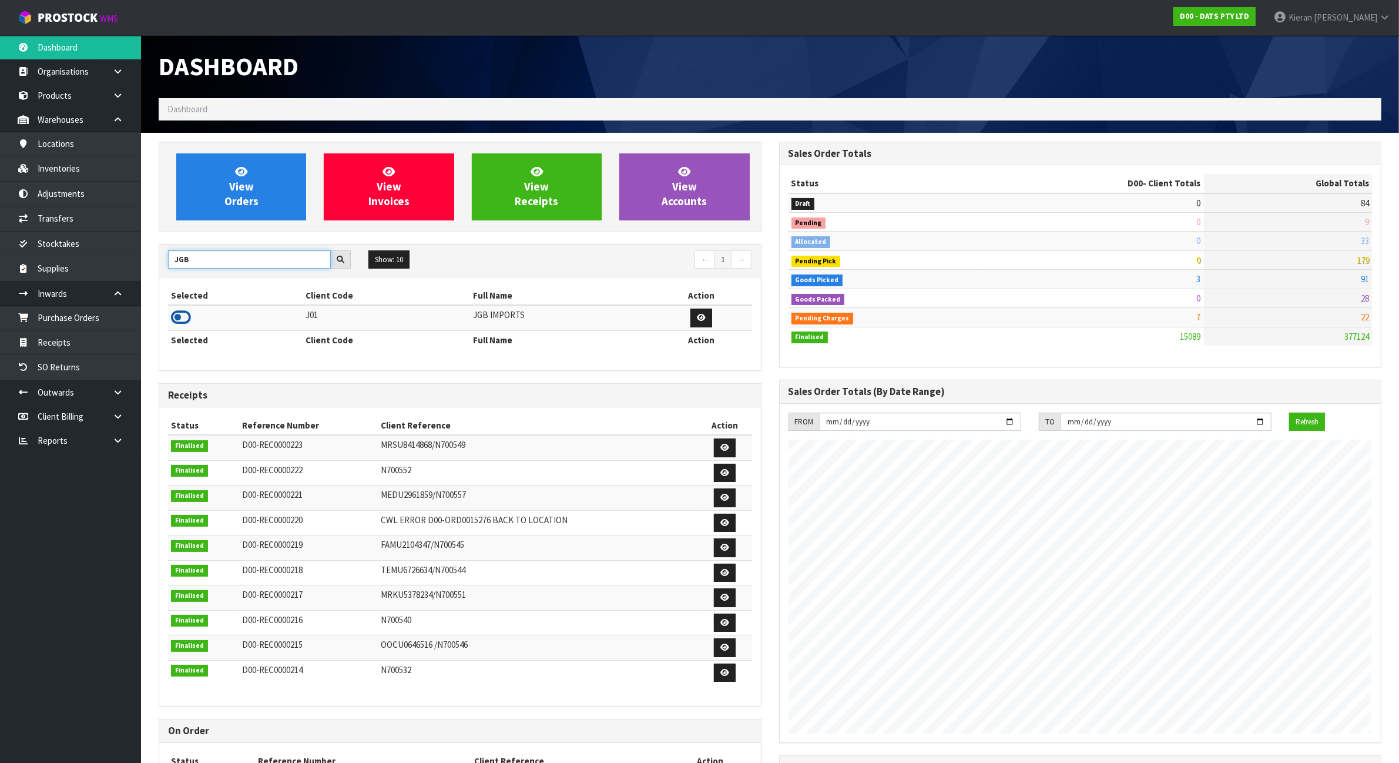 The image size is (1399, 763). Describe the element at coordinates (389, 260) in the screenshot. I see `button: Show: 10` at that location.